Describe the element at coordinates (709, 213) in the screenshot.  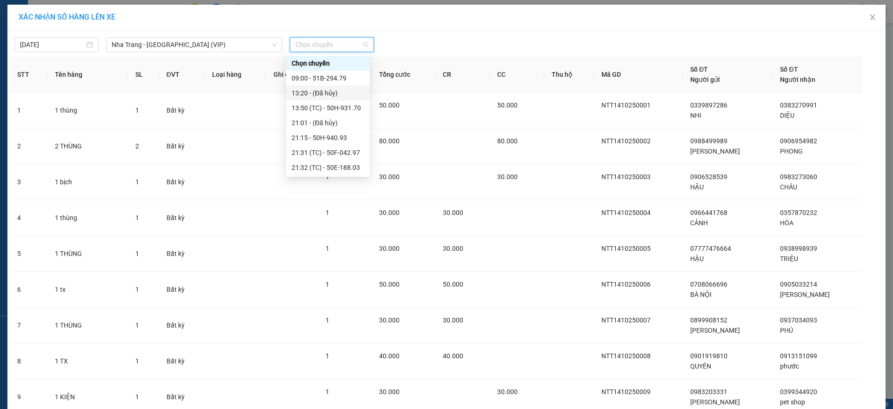
I see `span: 0966441768` at that location.